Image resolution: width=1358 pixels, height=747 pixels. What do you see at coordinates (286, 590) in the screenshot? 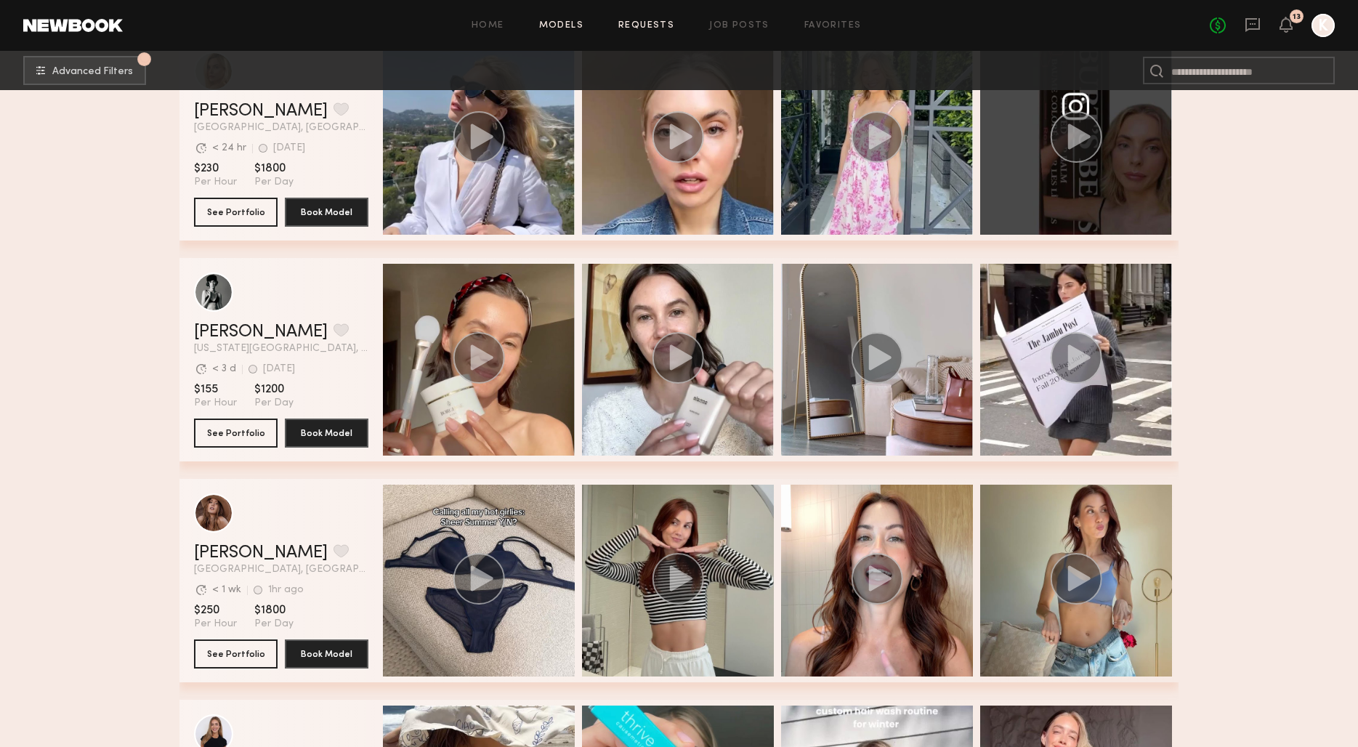
I see `div: 1hr ago` at bounding box center [286, 590].